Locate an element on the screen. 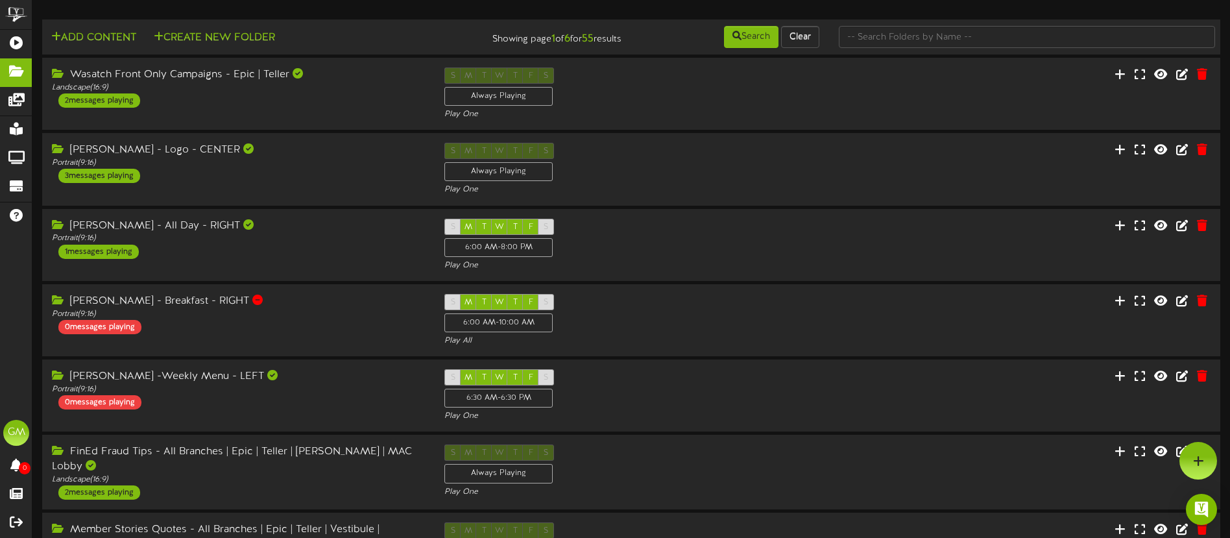 This screenshot has width=1230, height=538. div: 1 messages playing is located at coordinates (99, 252).